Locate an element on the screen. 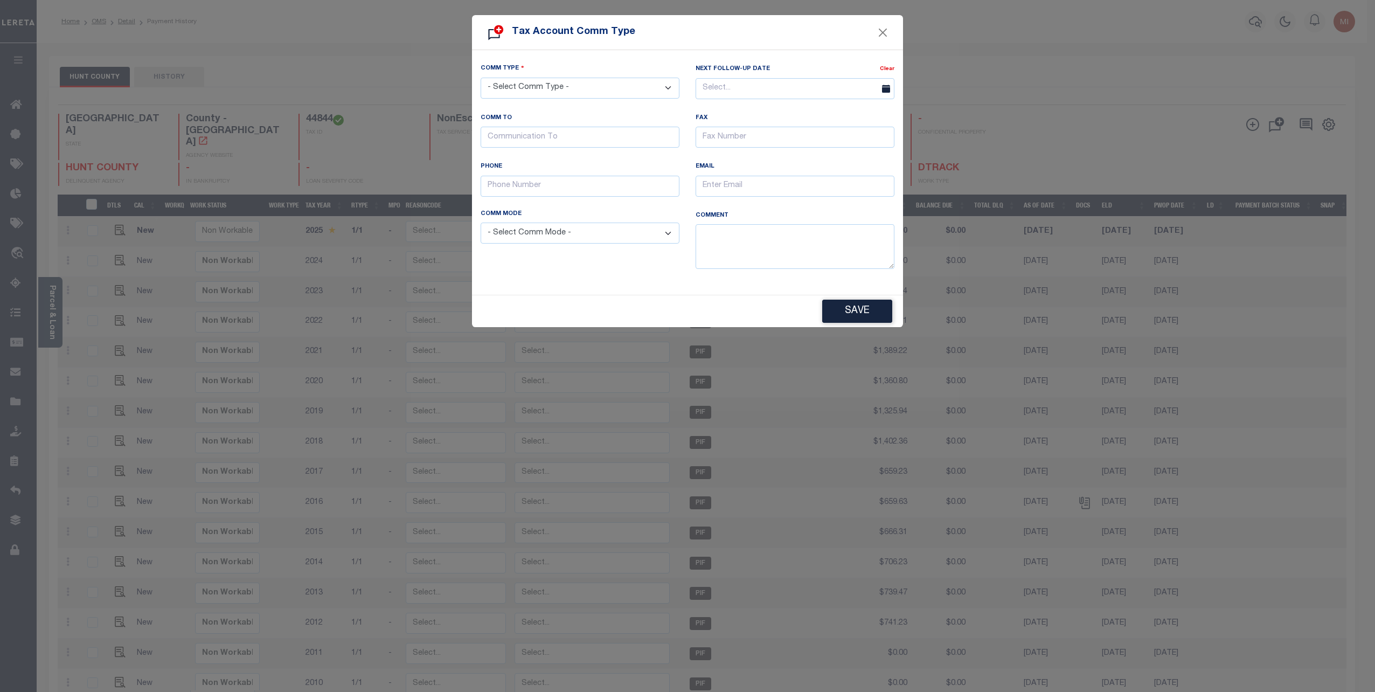  label: Comment is located at coordinates (712, 216).